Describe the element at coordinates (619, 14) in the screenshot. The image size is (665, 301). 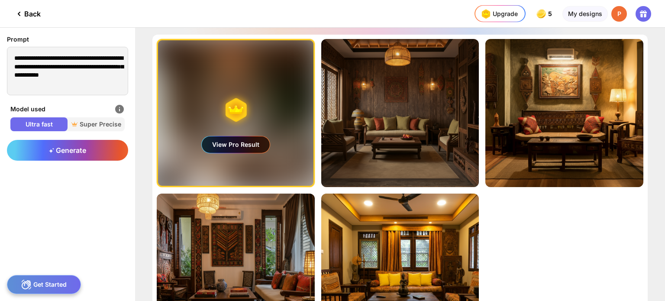
I see `div: P` at that location.